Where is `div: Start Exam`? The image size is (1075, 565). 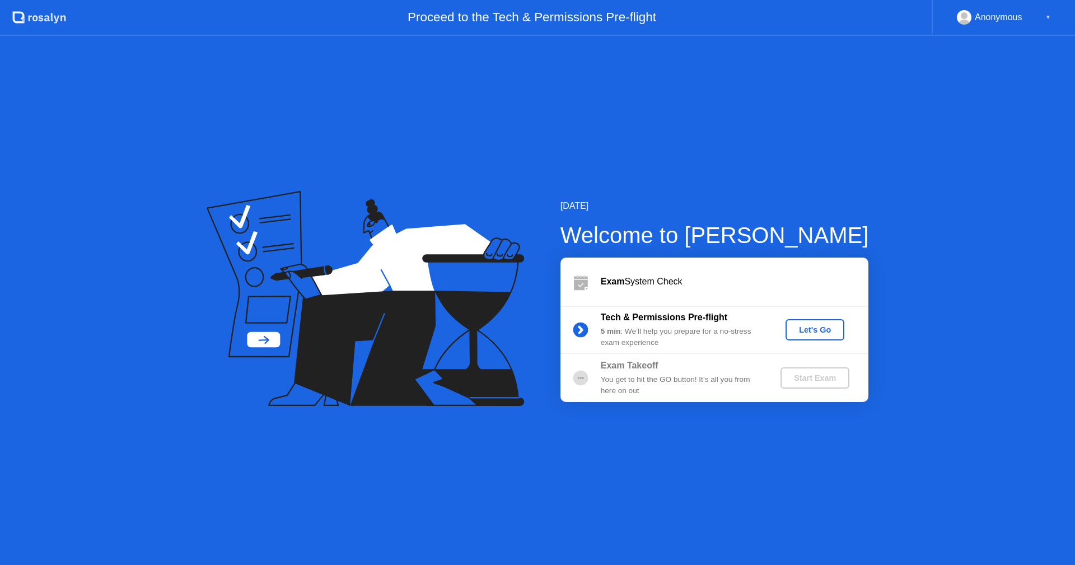
div: Start Exam is located at coordinates (815, 378).